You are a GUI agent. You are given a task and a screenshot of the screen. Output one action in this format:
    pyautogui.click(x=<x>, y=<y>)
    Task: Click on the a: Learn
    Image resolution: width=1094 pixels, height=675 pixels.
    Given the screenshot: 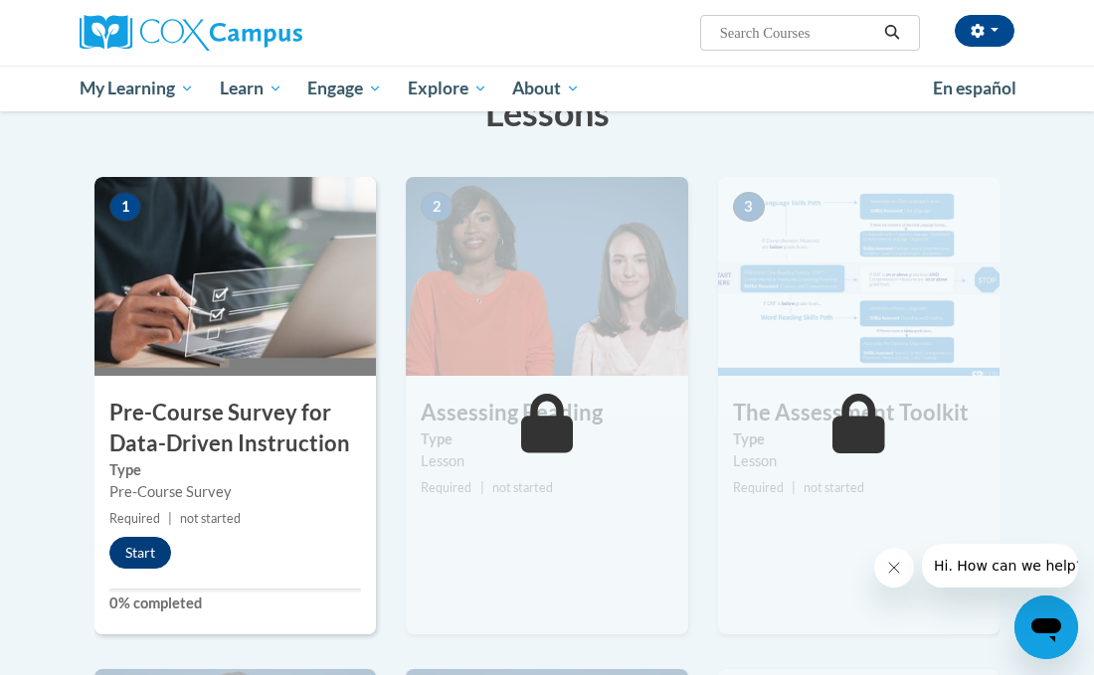 What is the action you would take?
    pyautogui.click(x=251, y=88)
    